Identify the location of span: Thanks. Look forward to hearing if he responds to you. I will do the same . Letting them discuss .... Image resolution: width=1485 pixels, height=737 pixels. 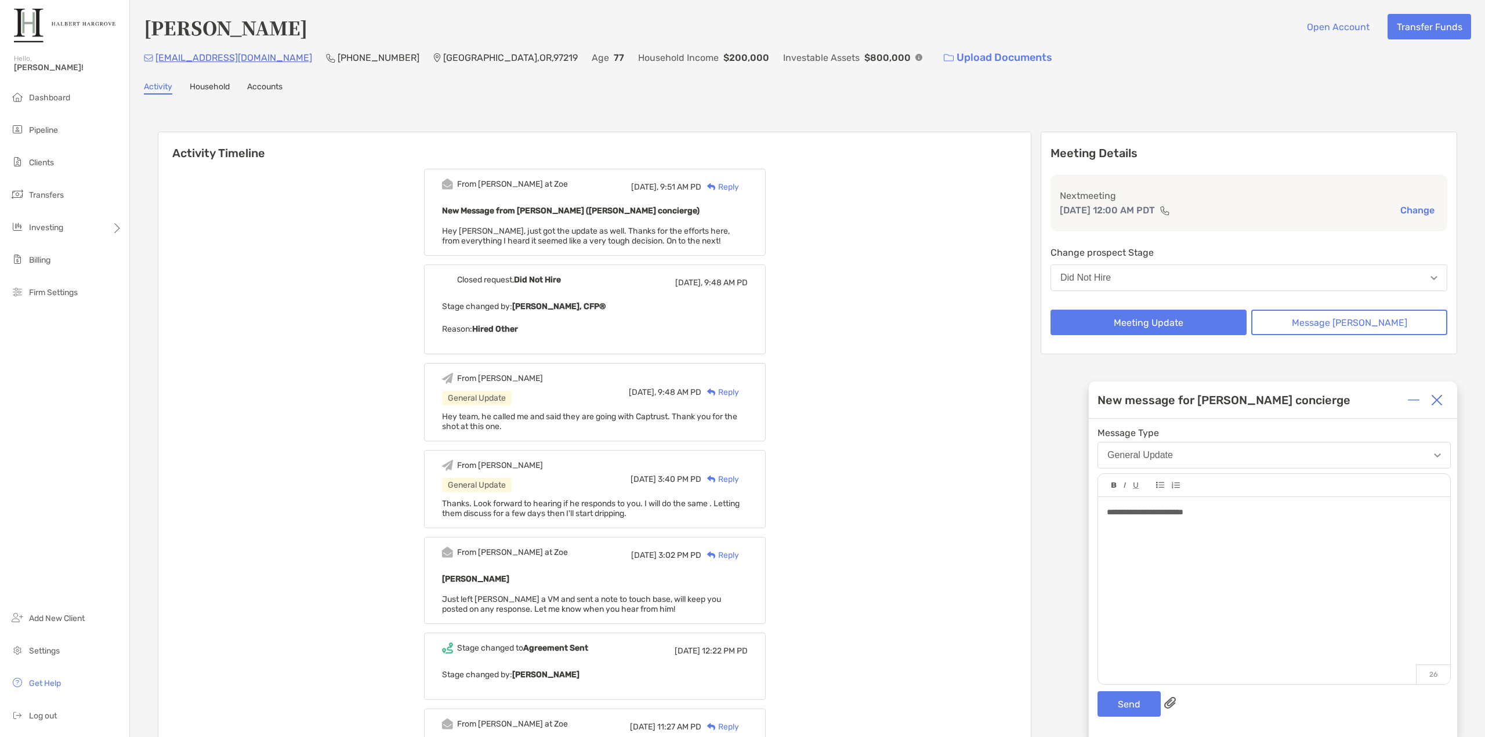
(591, 509).